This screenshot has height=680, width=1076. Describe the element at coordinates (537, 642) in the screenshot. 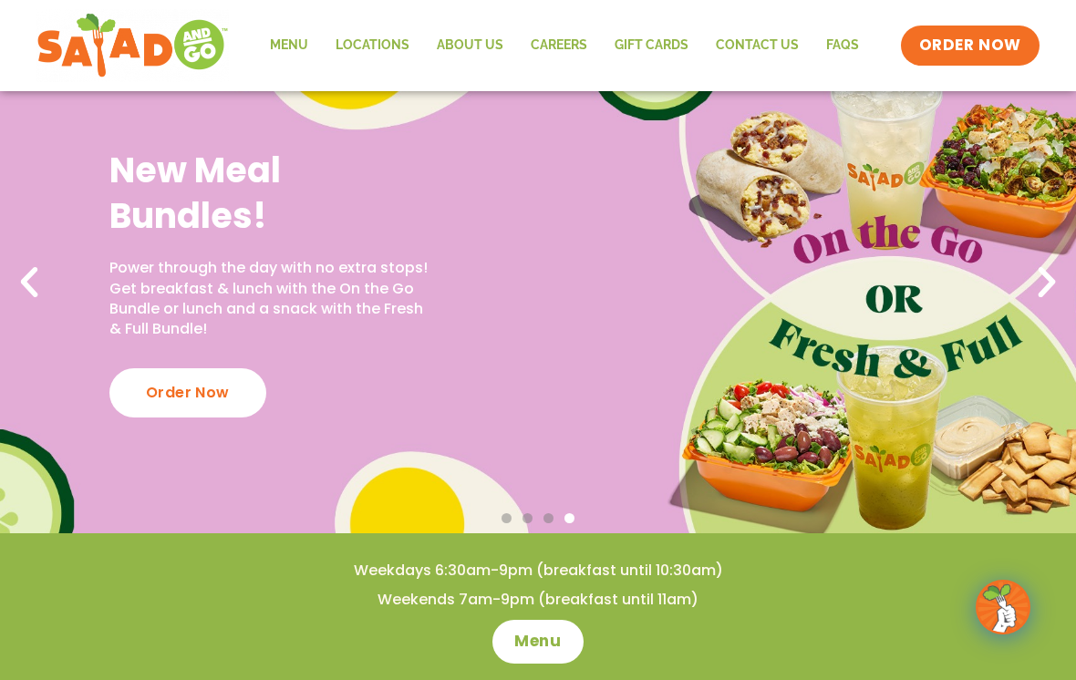

I see `span: Menu` at that location.